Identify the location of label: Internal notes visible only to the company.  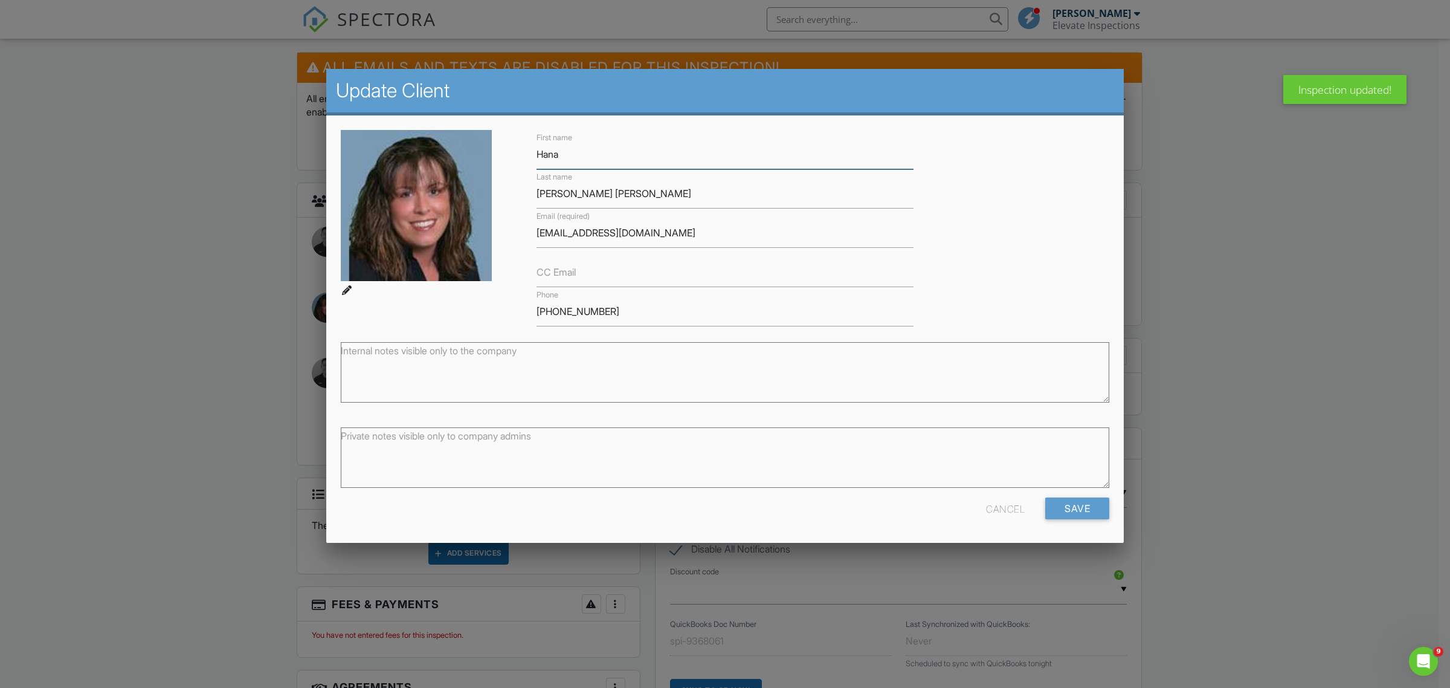
(428, 350).